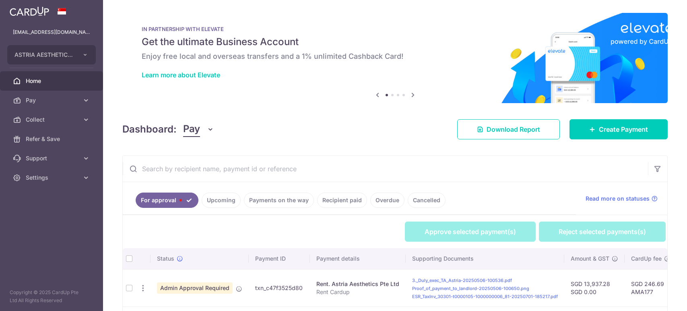 The width and height of the screenshot is (687, 311). I want to click on span: Read more on statuses, so click(617, 198).